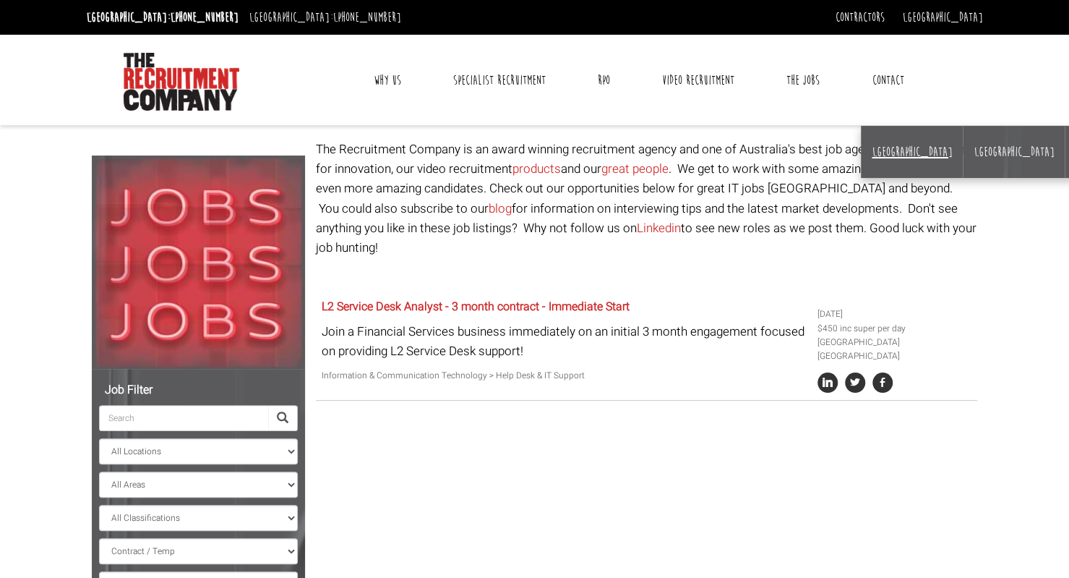 This screenshot has width=1069, height=578. I want to click on a: The Jobs, so click(803, 80).